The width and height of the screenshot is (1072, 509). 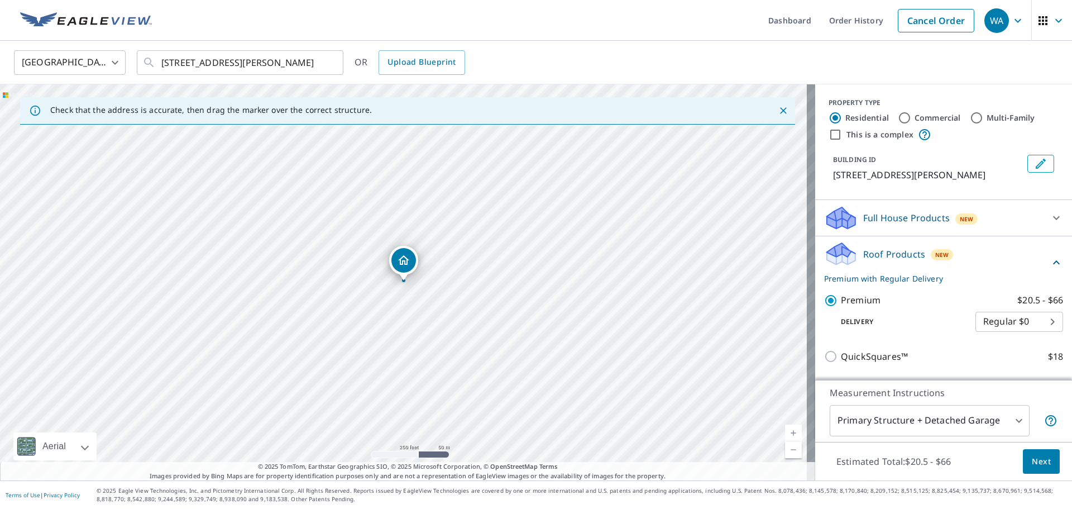 I want to click on p: BUILDING ID, so click(x=854, y=159).